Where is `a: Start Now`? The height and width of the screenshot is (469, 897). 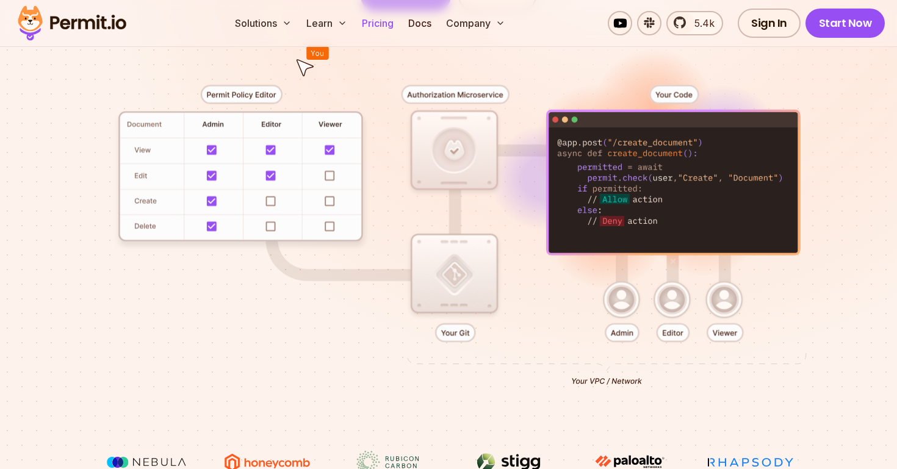 a: Start Now is located at coordinates (845, 23).